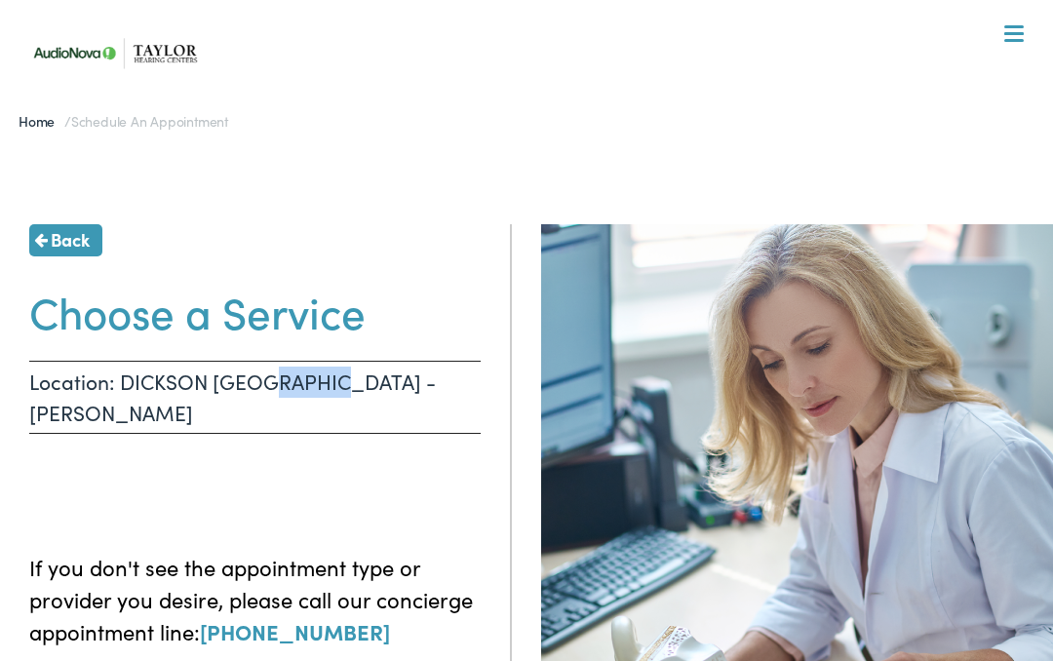 This screenshot has width=1053, height=661. I want to click on span: Schedule An Appointment, so click(149, 121).